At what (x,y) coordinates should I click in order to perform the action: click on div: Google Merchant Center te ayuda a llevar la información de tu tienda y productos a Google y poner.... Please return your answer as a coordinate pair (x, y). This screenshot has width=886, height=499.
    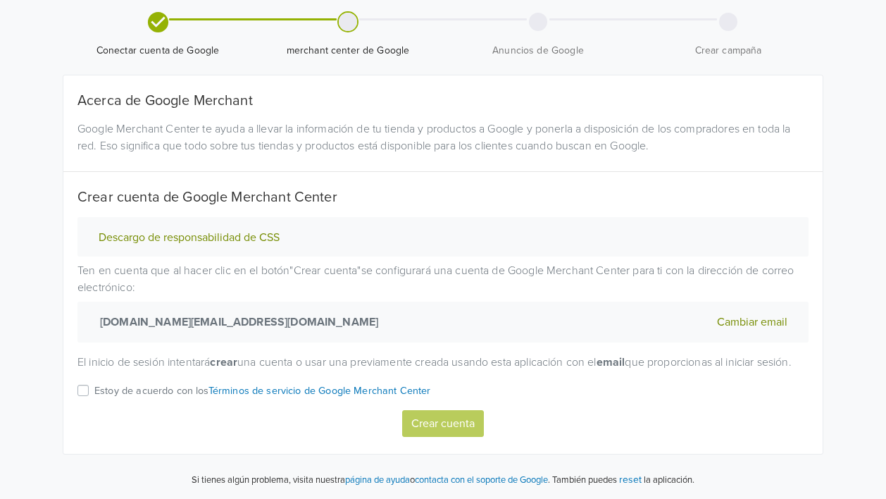
    Looking at the image, I should click on (443, 137).